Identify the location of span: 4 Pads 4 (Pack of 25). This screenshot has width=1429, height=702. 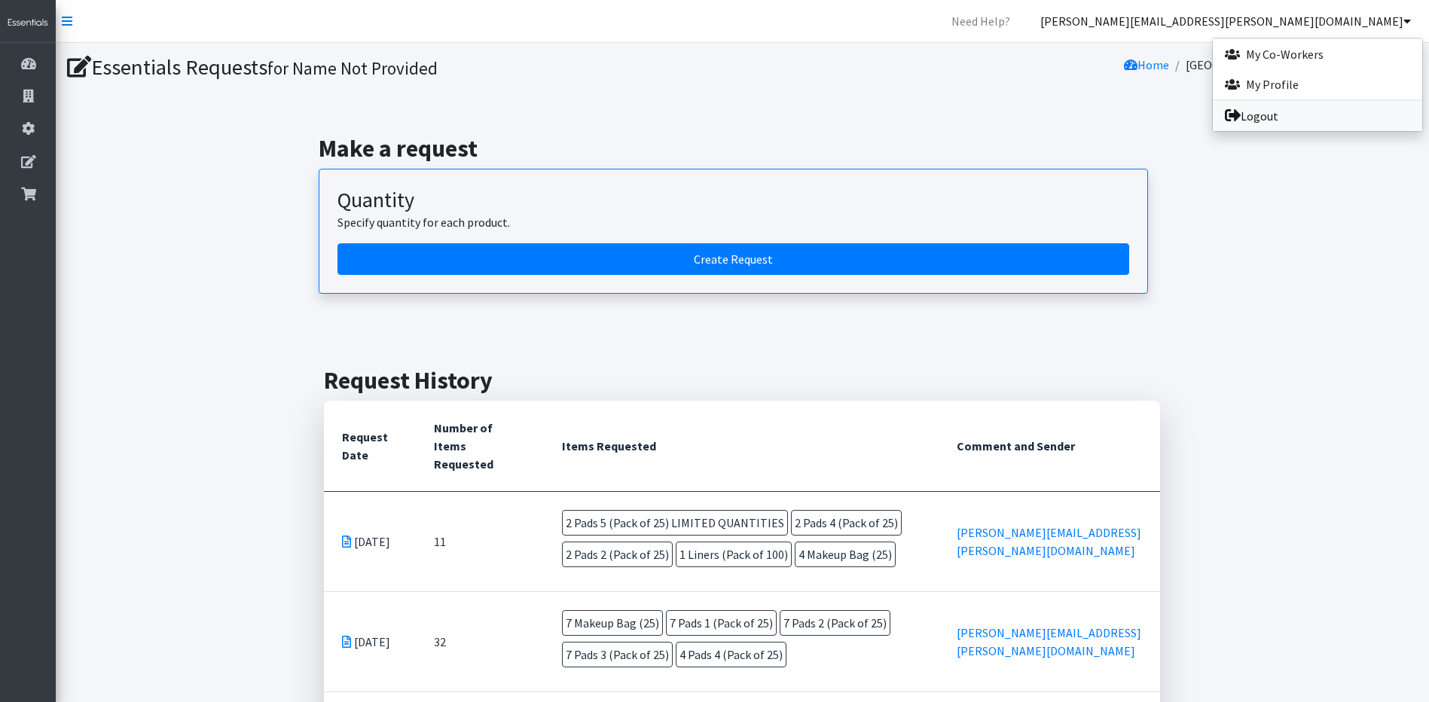
(731, 655).